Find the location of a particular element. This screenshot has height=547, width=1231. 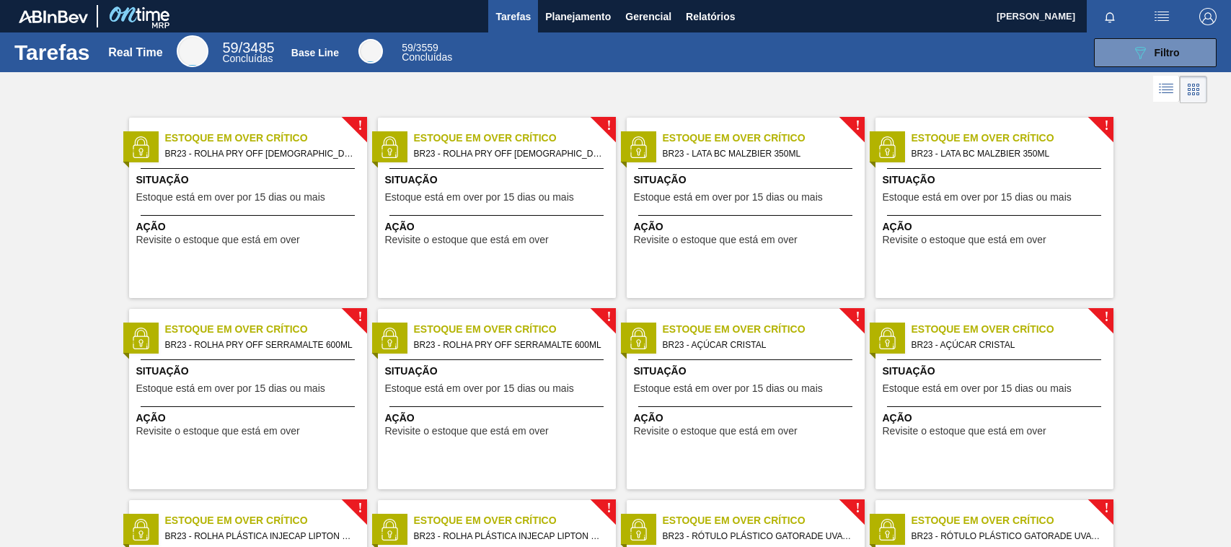

span: Tarefas is located at coordinates (513, 17).